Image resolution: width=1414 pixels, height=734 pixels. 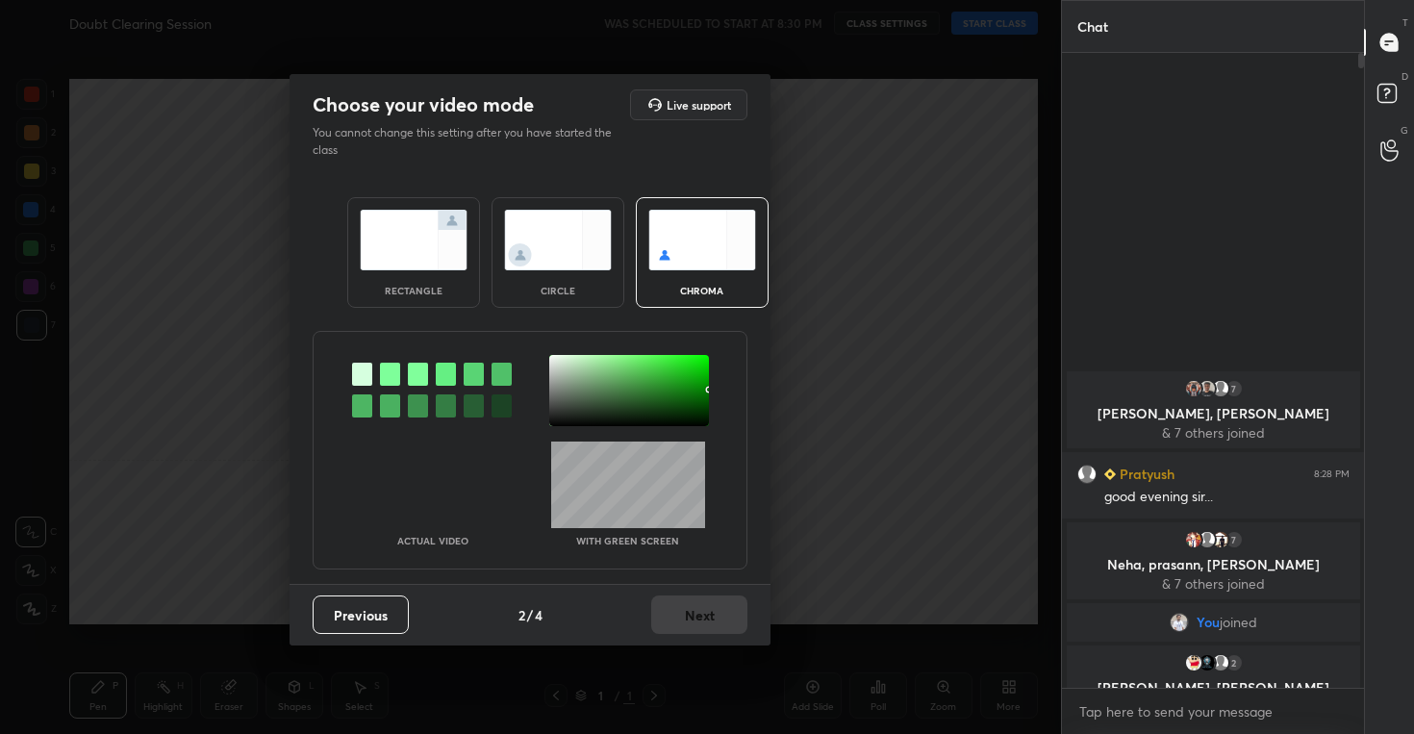 What do you see at coordinates (1179, 622) in the screenshot?
I see `img: 5fec7a98e4a9477db02da60e09992c81.jpg` at bounding box center [1179, 622].